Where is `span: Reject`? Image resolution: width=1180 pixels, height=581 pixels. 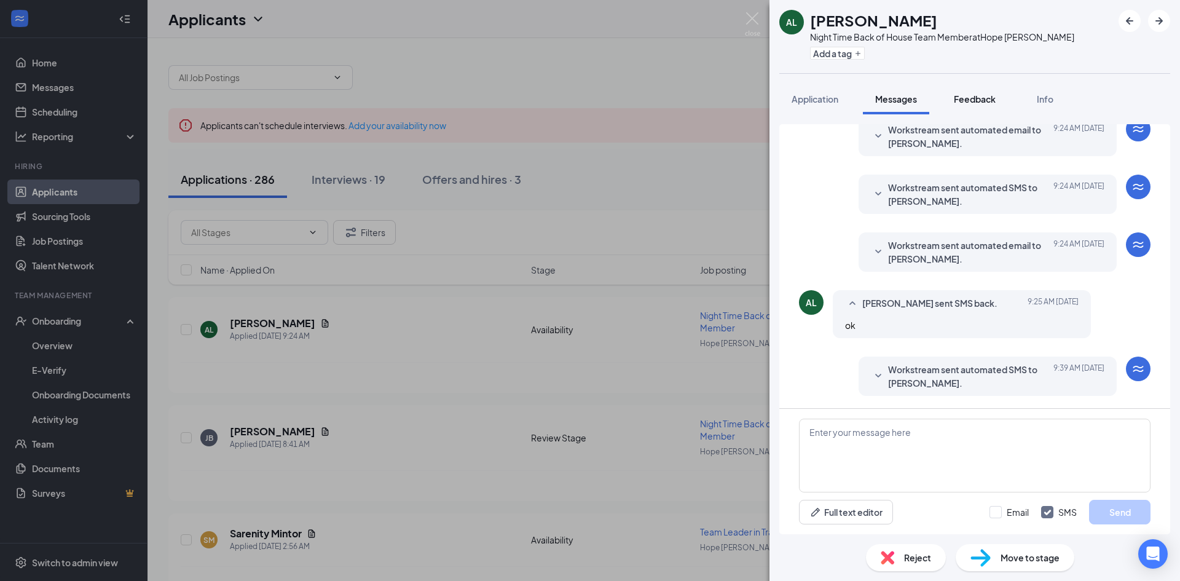
span: Reject is located at coordinates (918, 557).